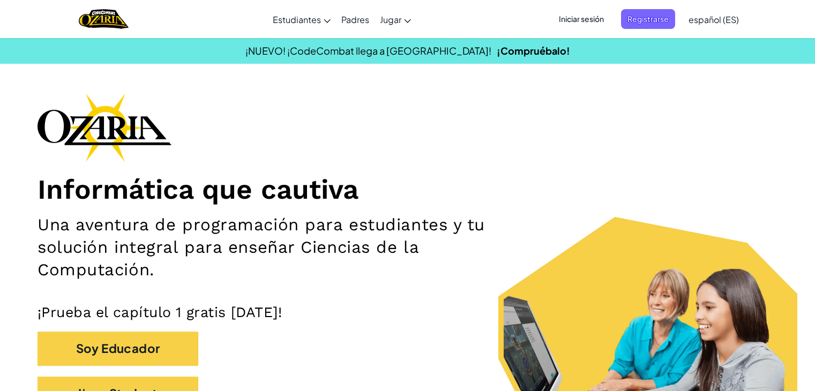 Image resolution: width=815 pixels, height=391 pixels. Describe the element at coordinates (396, 19) in the screenshot. I see `a: Jugar` at that location.